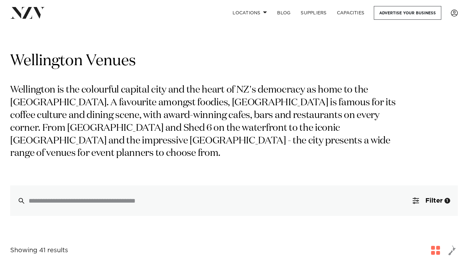 The image size is (468, 257). Describe the element at coordinates (313, 13) in the screenshot. I see `a: SUPPLIERS` at that location.